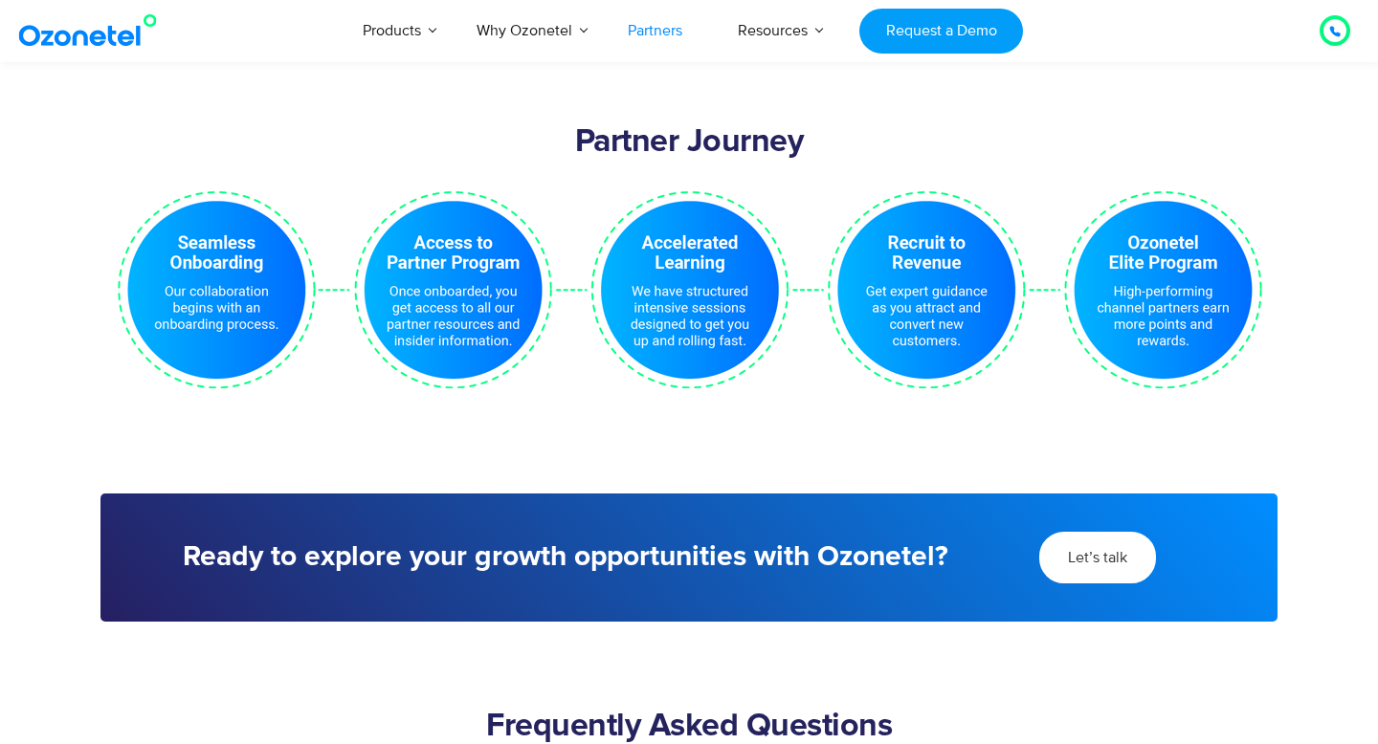 Image resolution: width=1378 pixels, height=744 pixels. I want to click on a: Let’s talk, so click(1097, 558).